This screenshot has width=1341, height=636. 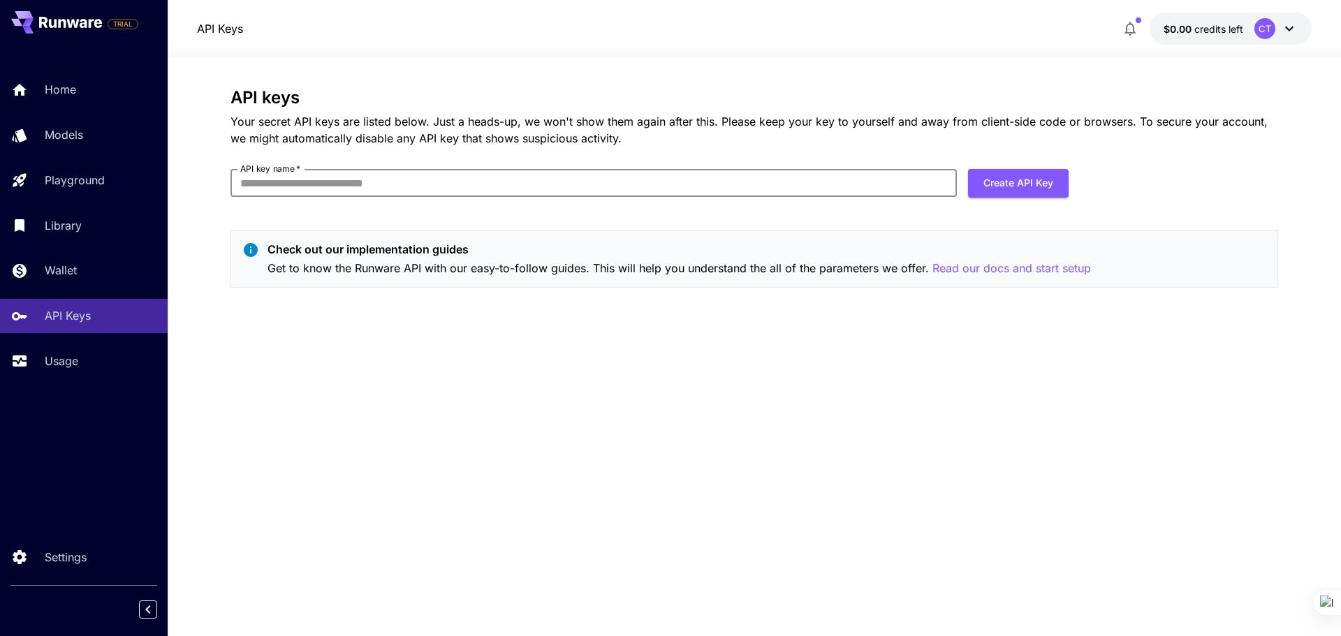 I want to click on h3: API keys, so click(x=754, y=98).